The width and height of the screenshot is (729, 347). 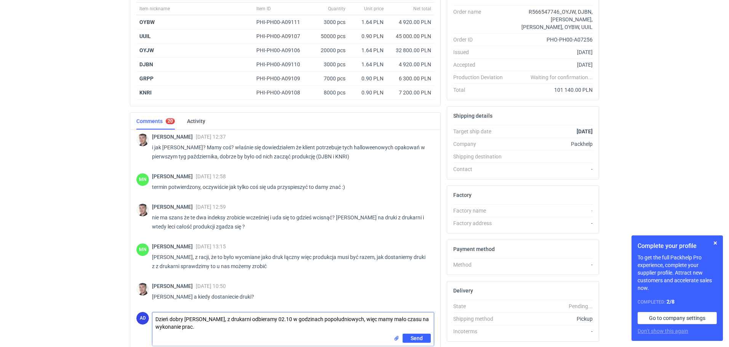 What do you see at coordinates (155, 121) in the screenshot?
I see `a: Comments20` at bounding box center [155, 121].